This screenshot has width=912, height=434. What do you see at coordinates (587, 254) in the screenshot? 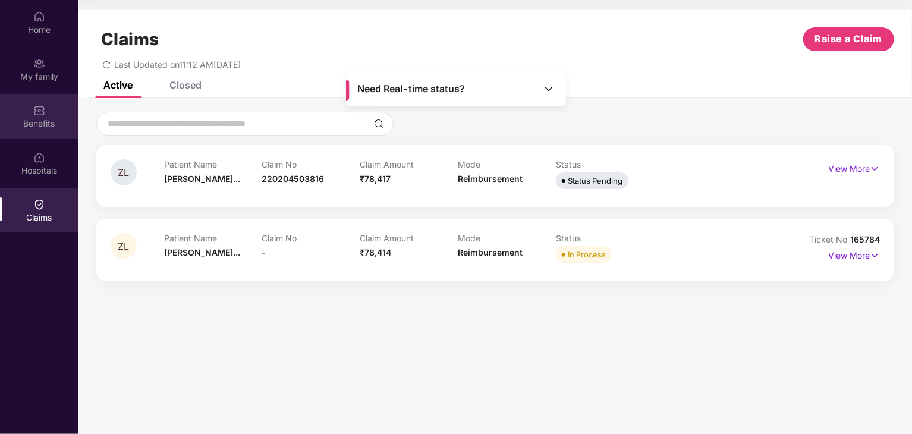
I see `div: In Process` at bounding box center [587, 254].